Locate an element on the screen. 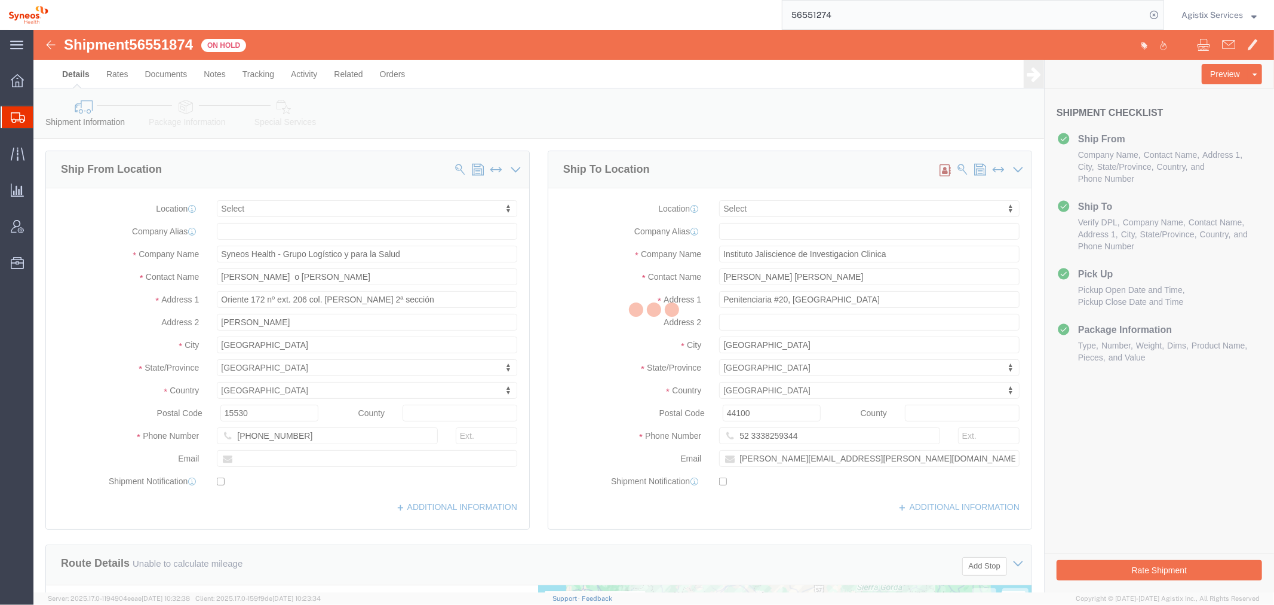  a: Support is located at coordinates (567, 598).